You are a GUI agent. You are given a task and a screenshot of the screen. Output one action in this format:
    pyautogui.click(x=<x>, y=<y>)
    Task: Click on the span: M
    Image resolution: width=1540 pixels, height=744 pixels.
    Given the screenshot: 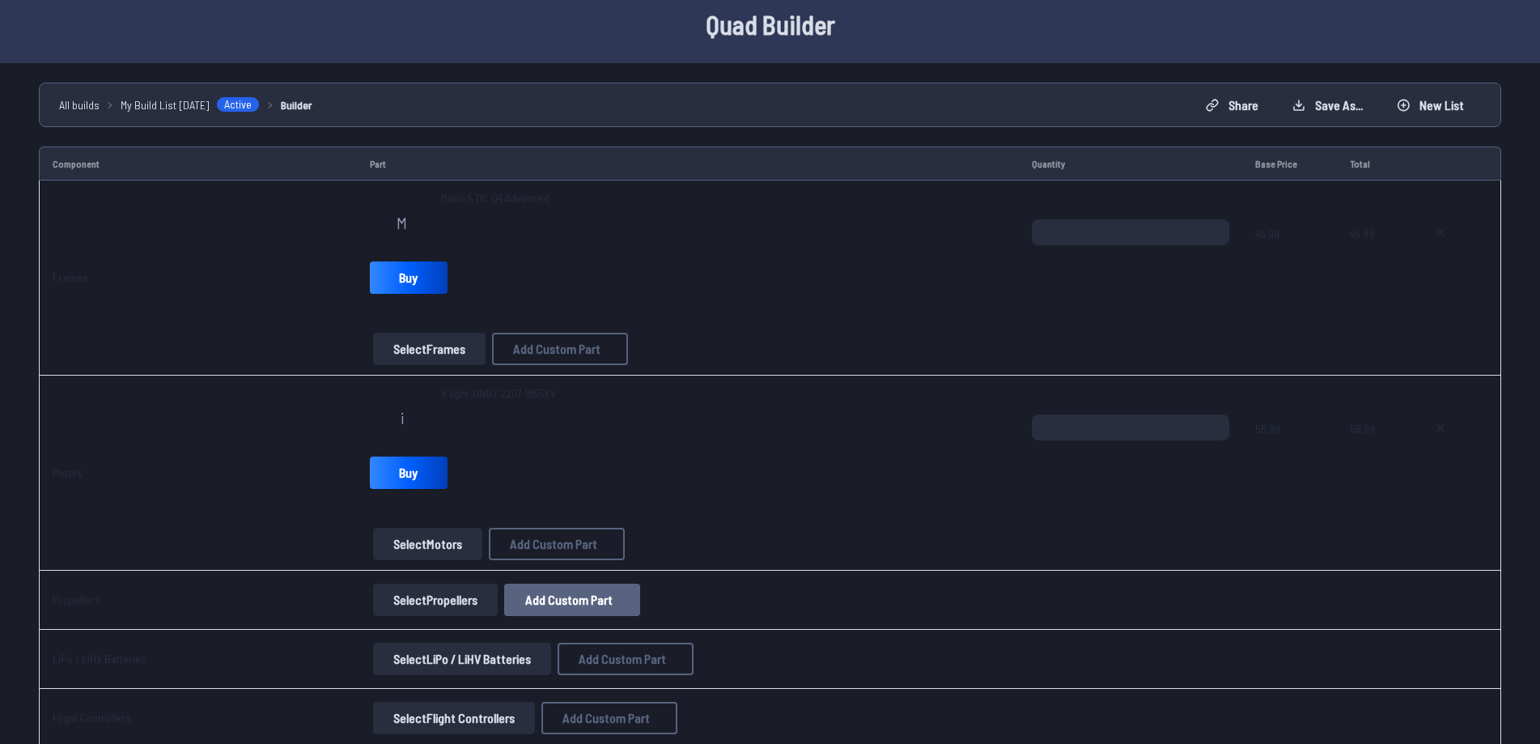 What is the action you would take?
    pyautogui.click(x=401, y=223)
    